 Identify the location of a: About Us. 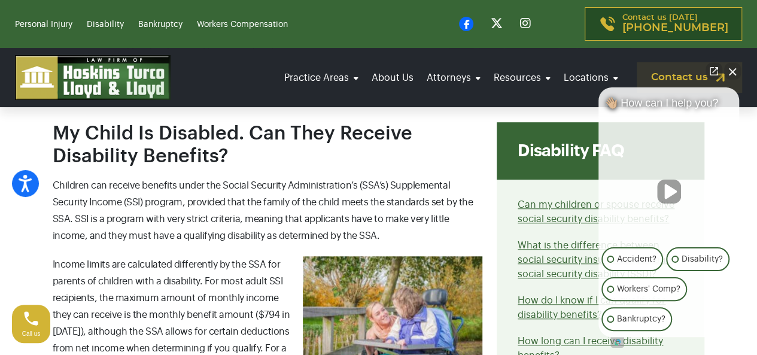
(392, 78).